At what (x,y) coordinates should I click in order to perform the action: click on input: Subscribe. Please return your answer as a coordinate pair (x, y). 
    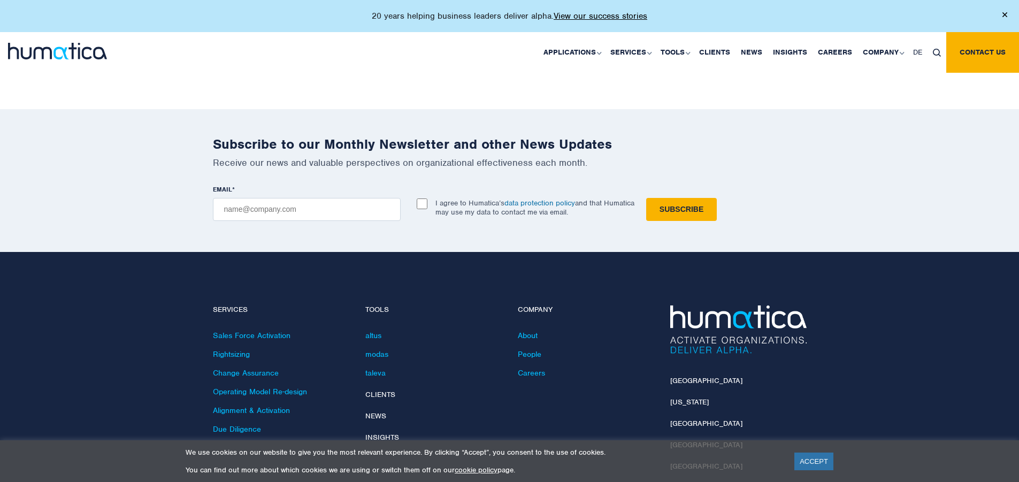
    Looking at the image, I should click on (681, 209).